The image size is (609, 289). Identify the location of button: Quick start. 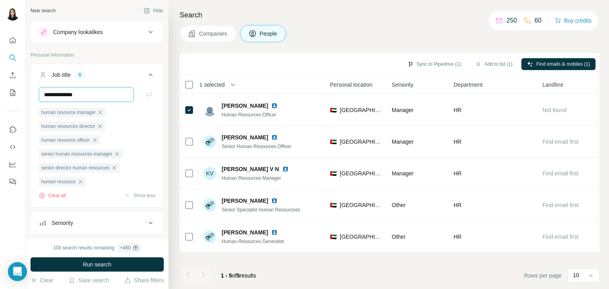
(13, 40).